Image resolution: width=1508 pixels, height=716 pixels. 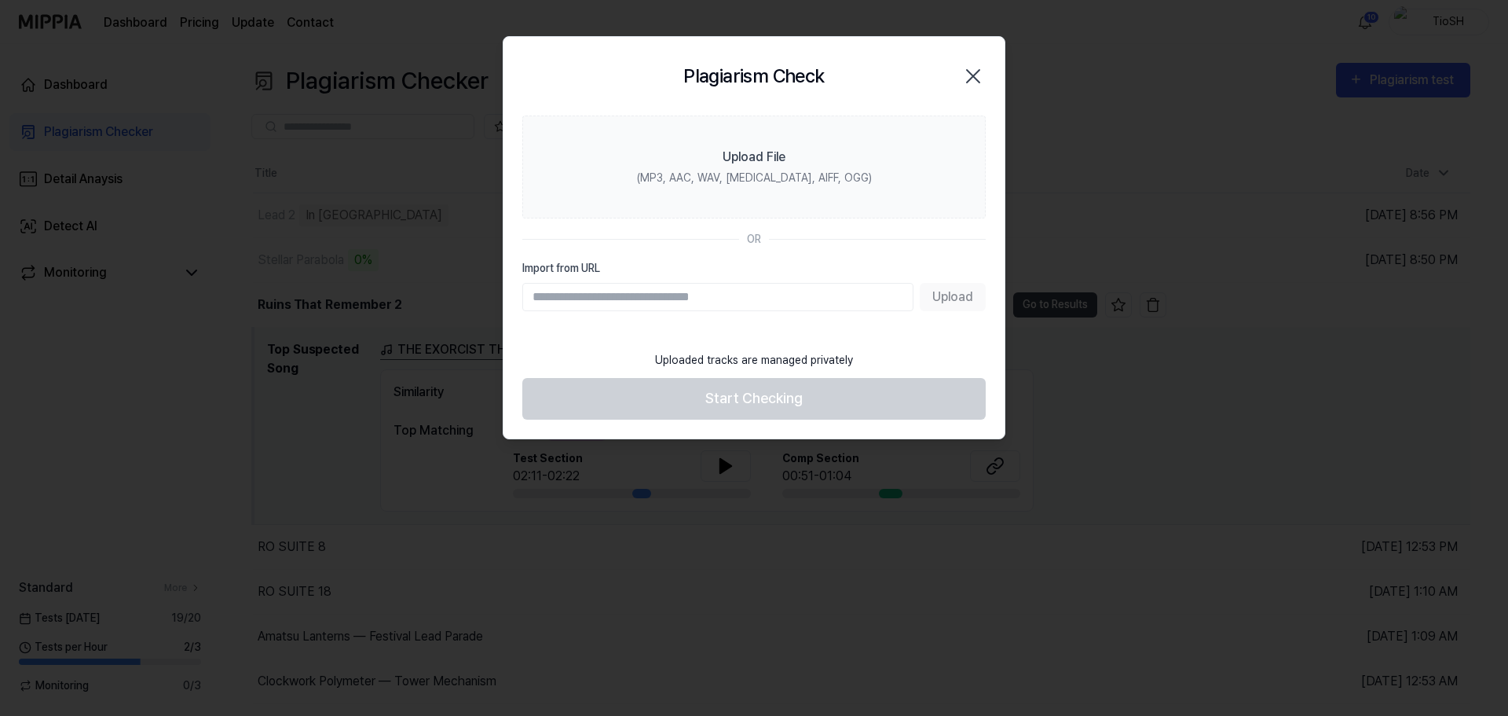 I want to click on div: Upload File, so click(x=754, y=157).